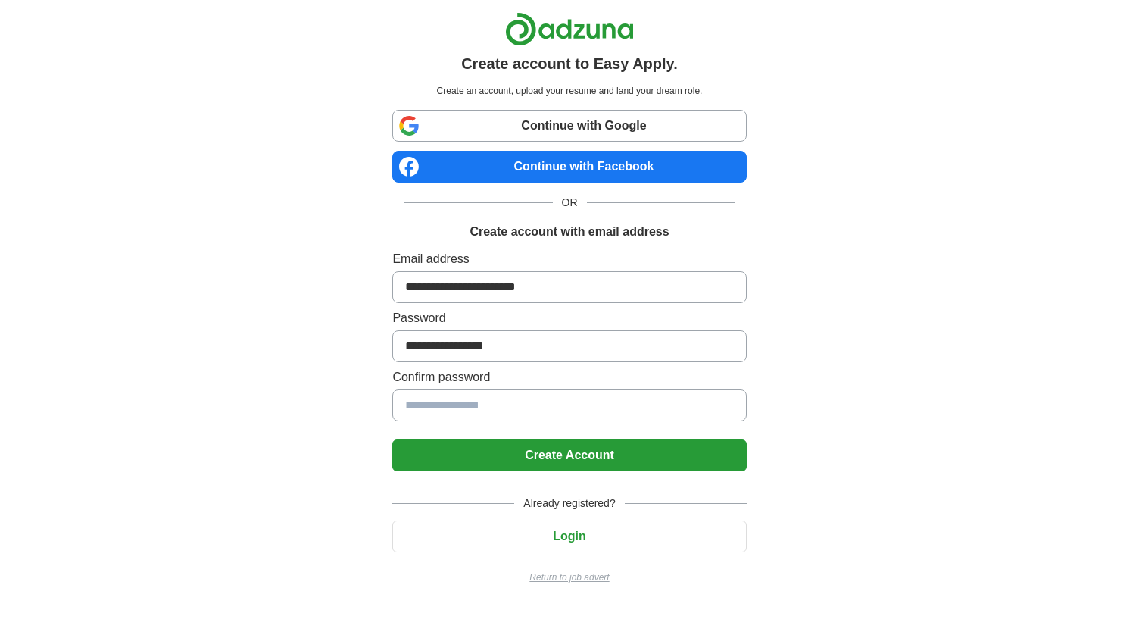  Describe the element at coordinates (569, 91) in the screenshot. I see `p: Create an account, upload your resume and land your dream role.` at that location.